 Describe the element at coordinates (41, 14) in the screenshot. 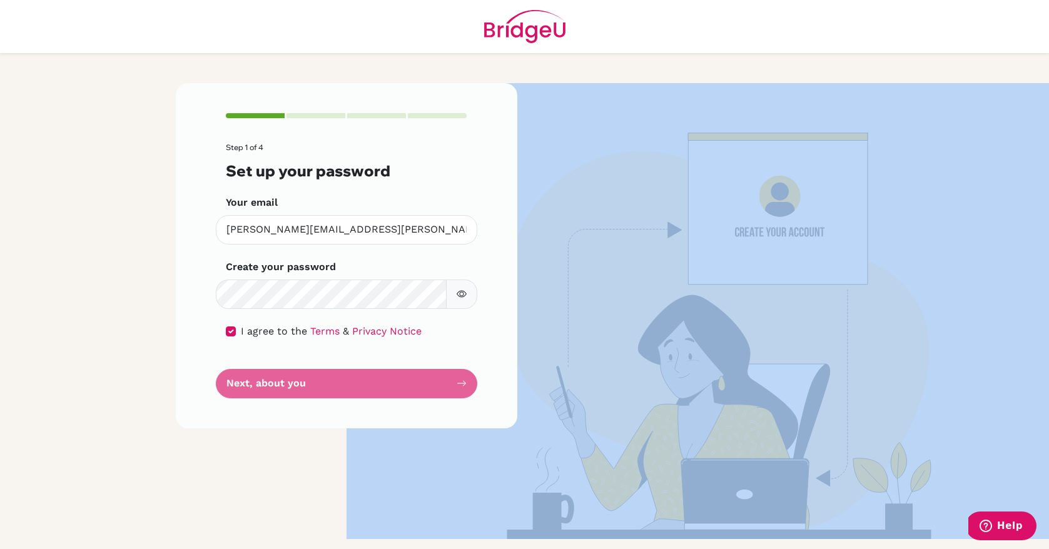

I see `span: Help` at that location.